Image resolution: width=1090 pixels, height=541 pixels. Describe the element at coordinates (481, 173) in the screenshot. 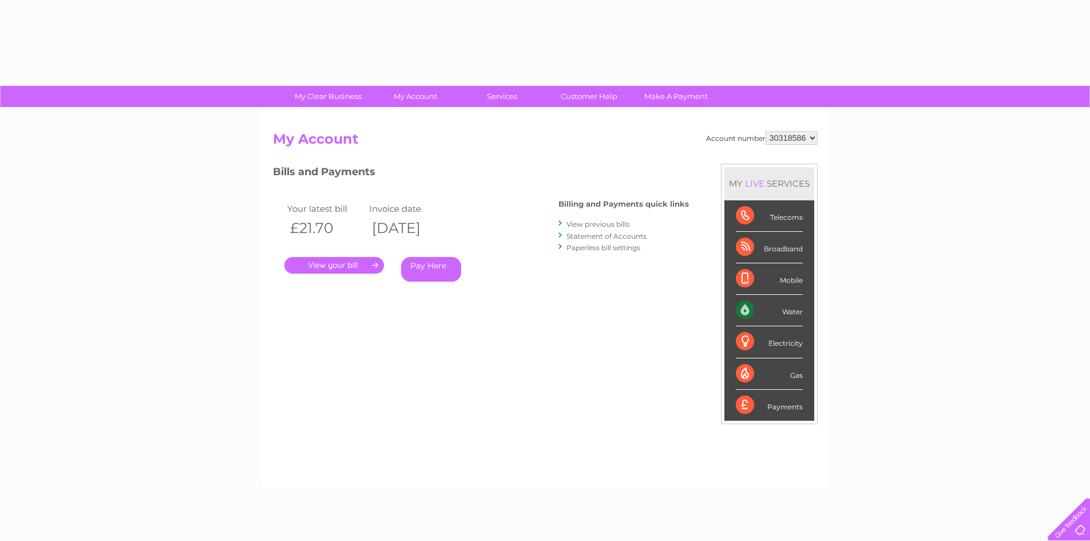

I see `h3: Bills and Payments` at that location.